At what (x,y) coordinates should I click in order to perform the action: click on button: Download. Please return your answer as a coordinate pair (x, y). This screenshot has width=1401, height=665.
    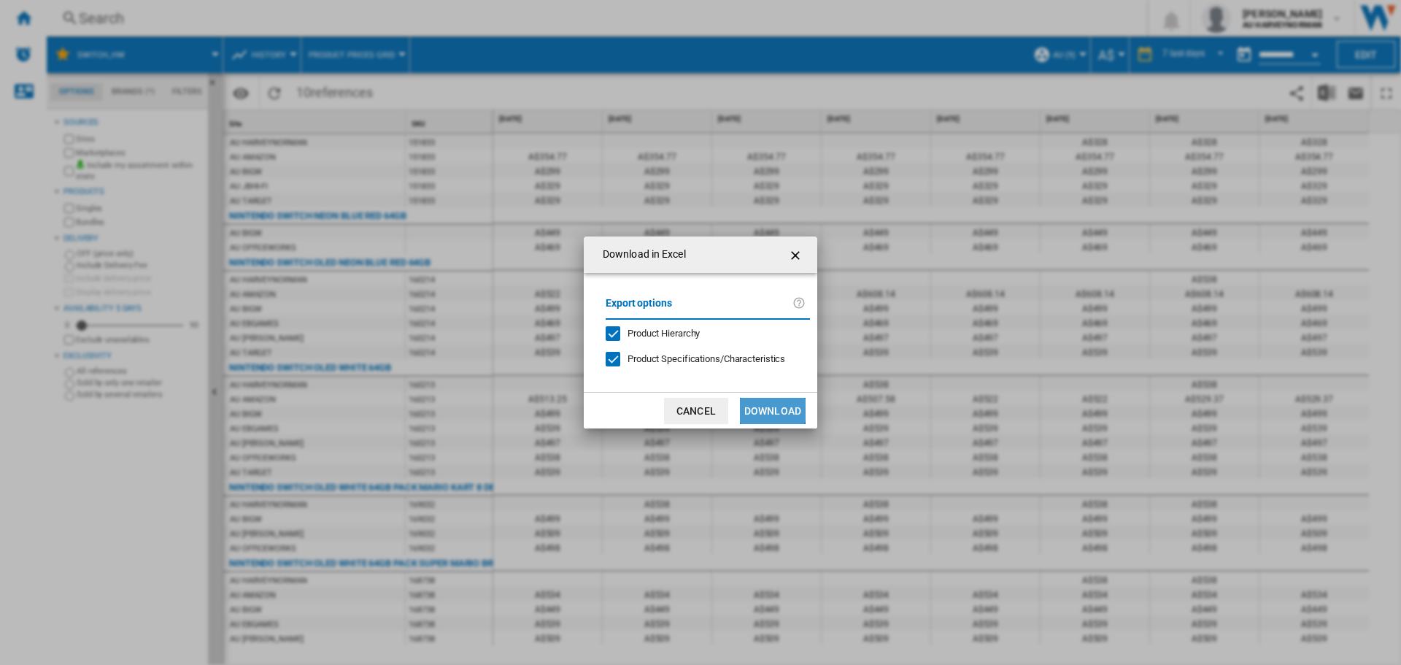
    Looking at the image, I should click on (773, 411).